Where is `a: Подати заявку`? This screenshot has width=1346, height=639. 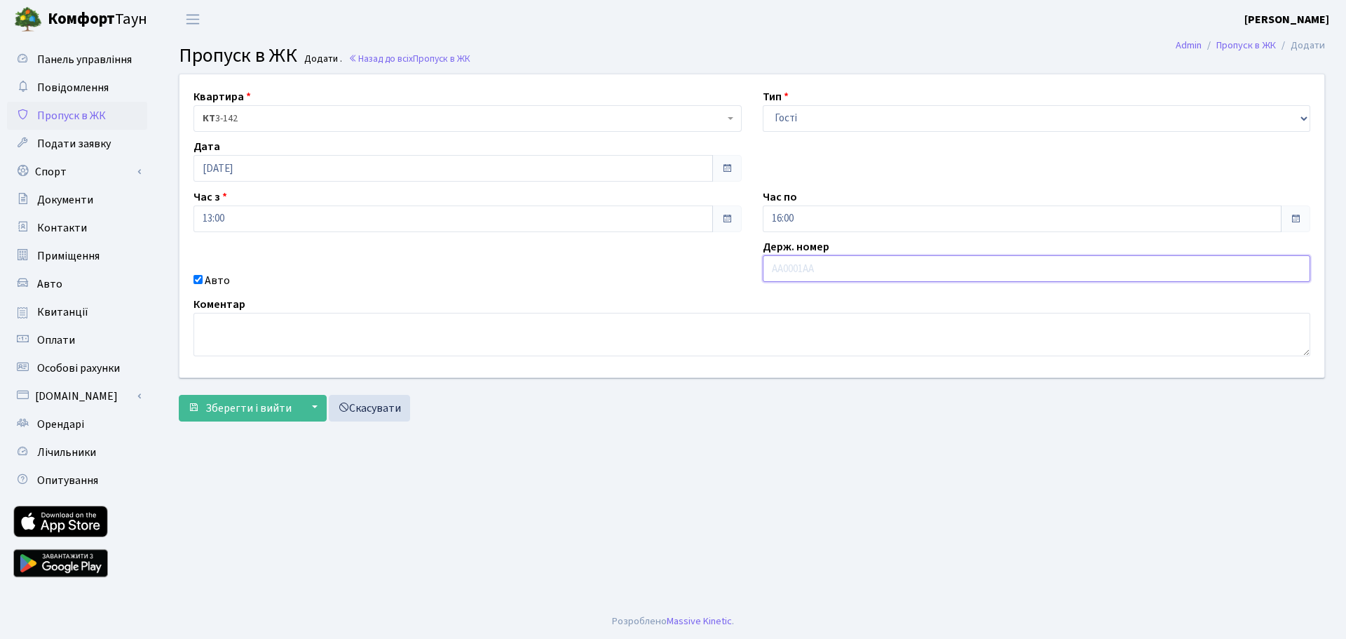 a: Подати заявку is located at coordinates (77, 144).